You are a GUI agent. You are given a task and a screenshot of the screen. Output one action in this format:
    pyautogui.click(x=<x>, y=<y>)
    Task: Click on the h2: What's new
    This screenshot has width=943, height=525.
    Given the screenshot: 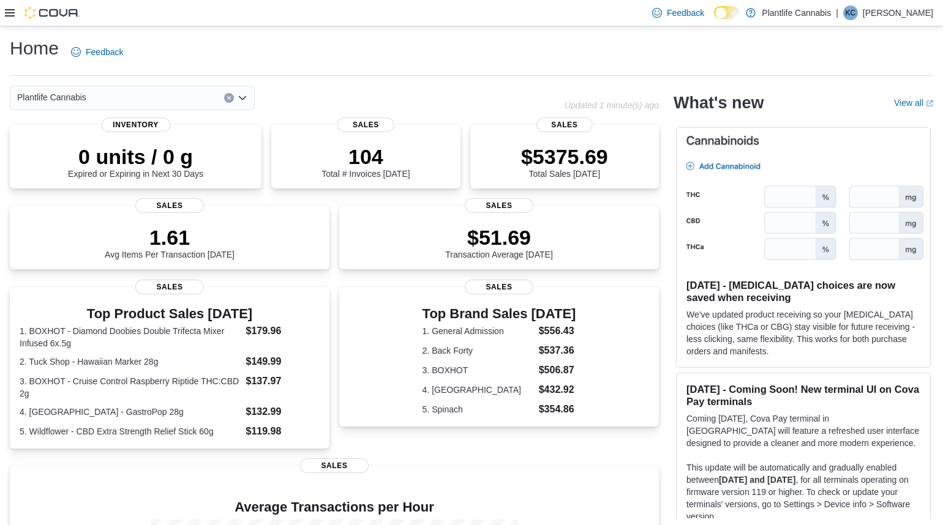 What is the action you would take?
    pyautogui.click(x=718, y=103)
    